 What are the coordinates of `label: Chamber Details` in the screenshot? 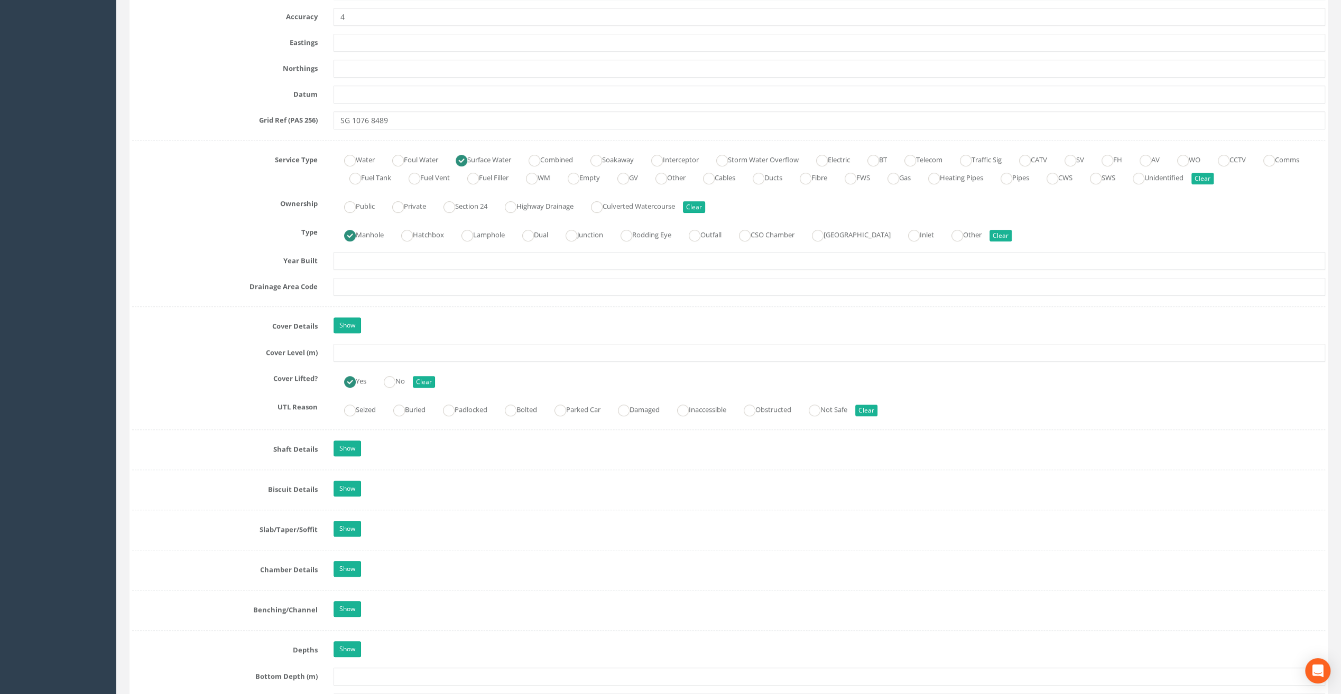 It's located at (225, 568).